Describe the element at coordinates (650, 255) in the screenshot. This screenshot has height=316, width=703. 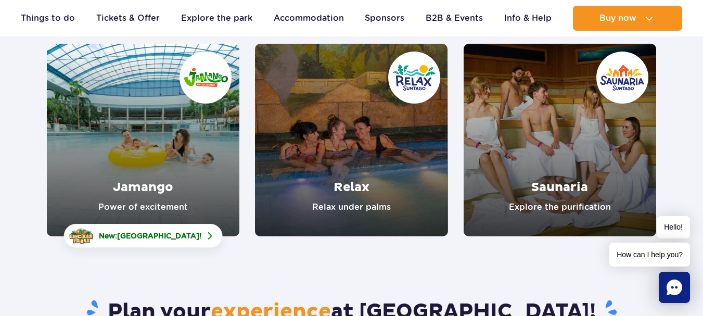
I see `span: How can I help you?` at that location.